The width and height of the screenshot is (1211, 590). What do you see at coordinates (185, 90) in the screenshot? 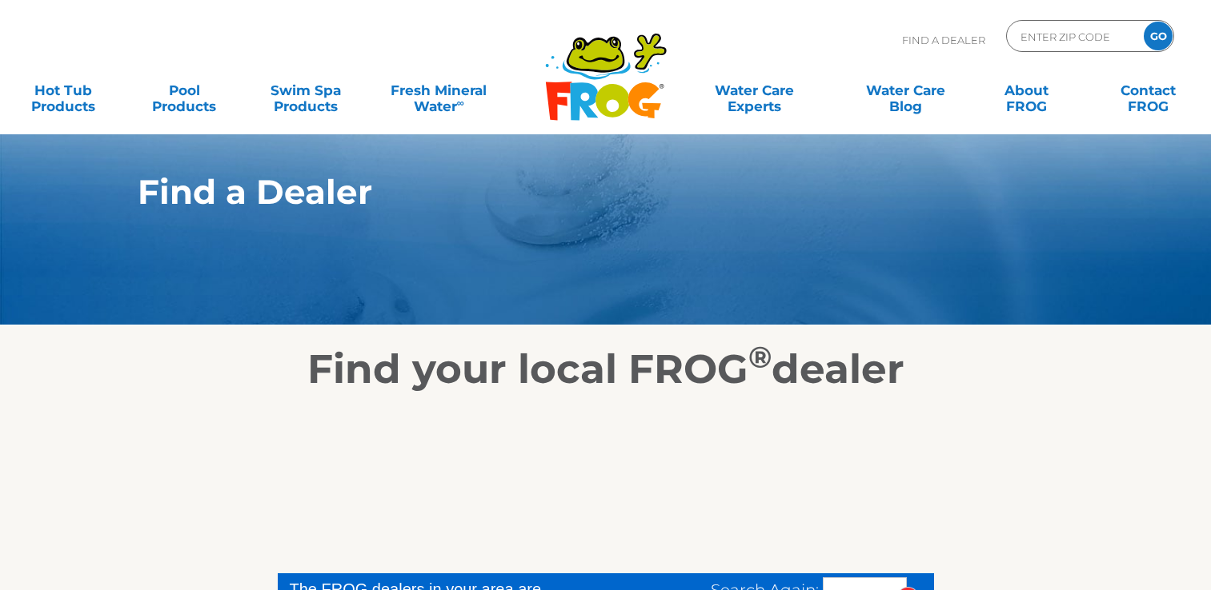
I see `a: PoolProducts` at bounding box center [185, 90].